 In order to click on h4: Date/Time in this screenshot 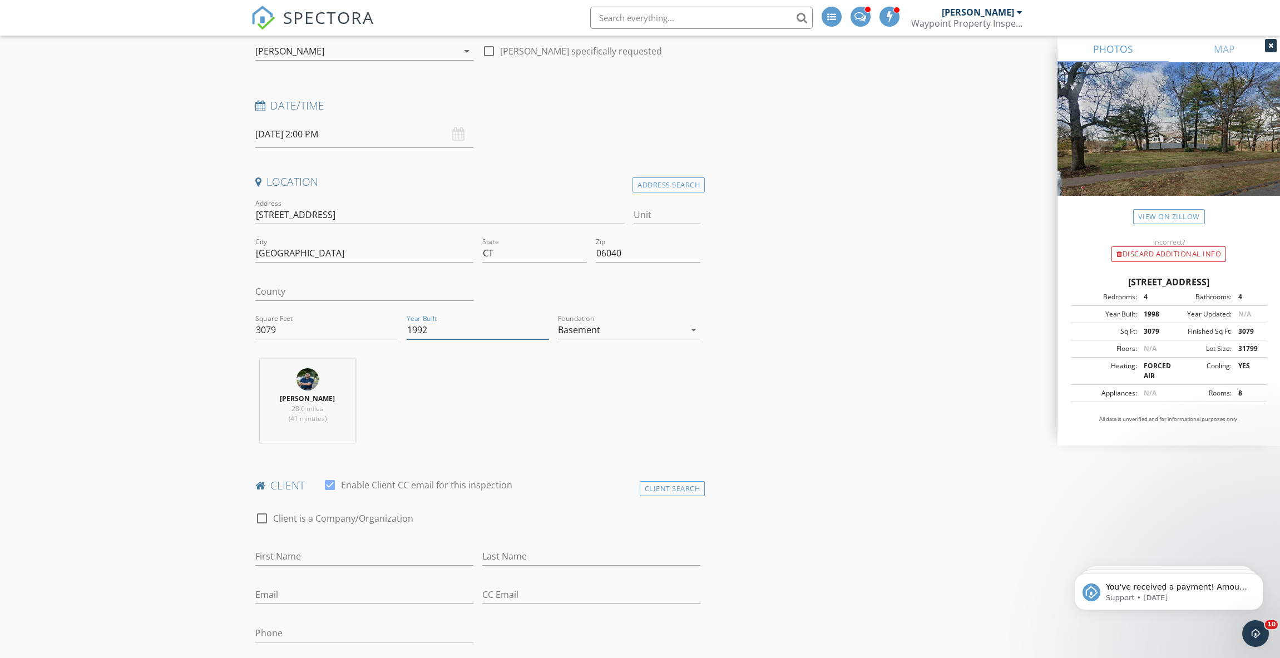, I will do `click(478, 106)`.